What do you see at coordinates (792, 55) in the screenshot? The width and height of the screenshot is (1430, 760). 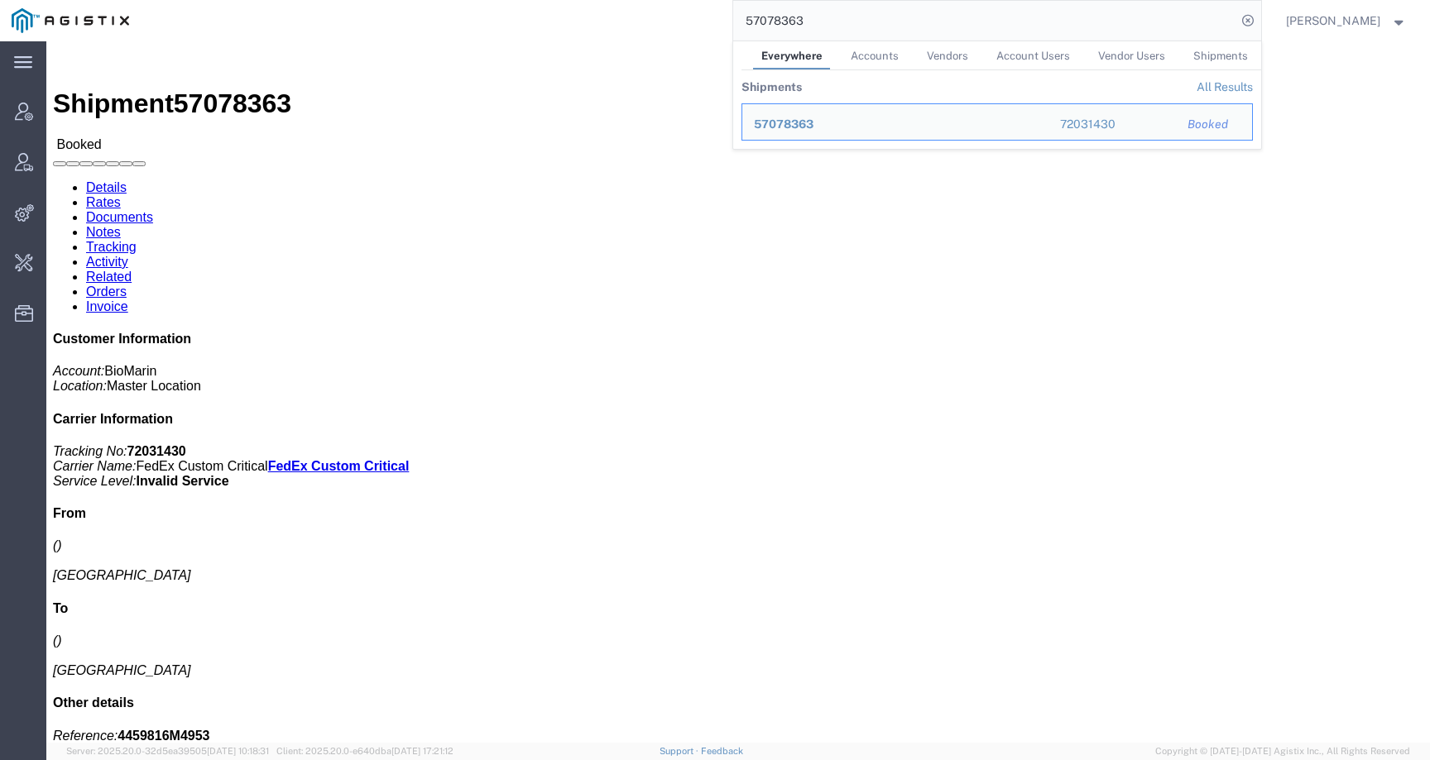 I see `span: Everywhere` at bounding box center [792, 55].